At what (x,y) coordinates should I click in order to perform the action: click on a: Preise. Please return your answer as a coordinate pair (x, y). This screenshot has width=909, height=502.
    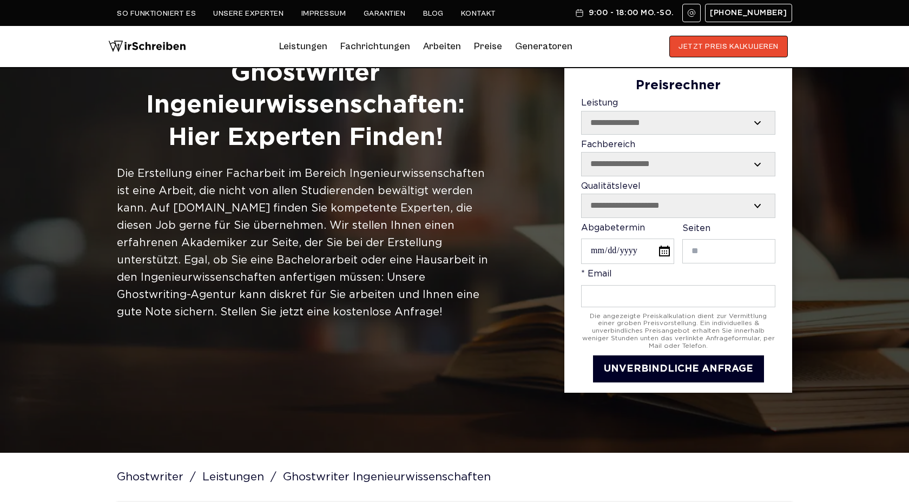
    Looking at the image, I should click on (488, 46).